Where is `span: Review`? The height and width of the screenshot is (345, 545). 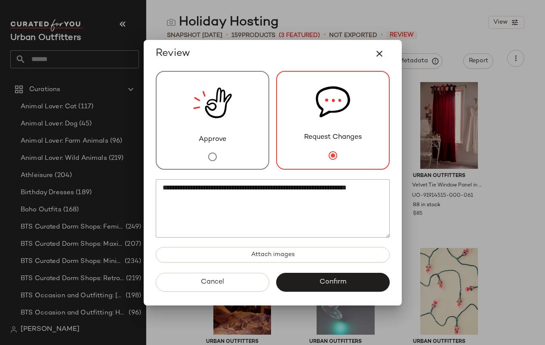 span: Review is located at coordinates (173, 54).